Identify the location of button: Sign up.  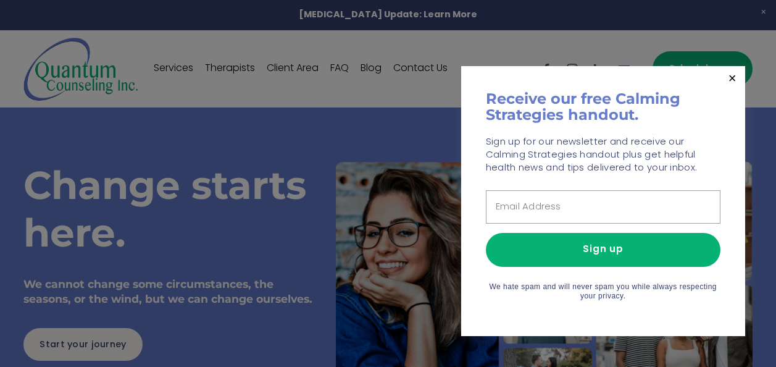
(603, 249).